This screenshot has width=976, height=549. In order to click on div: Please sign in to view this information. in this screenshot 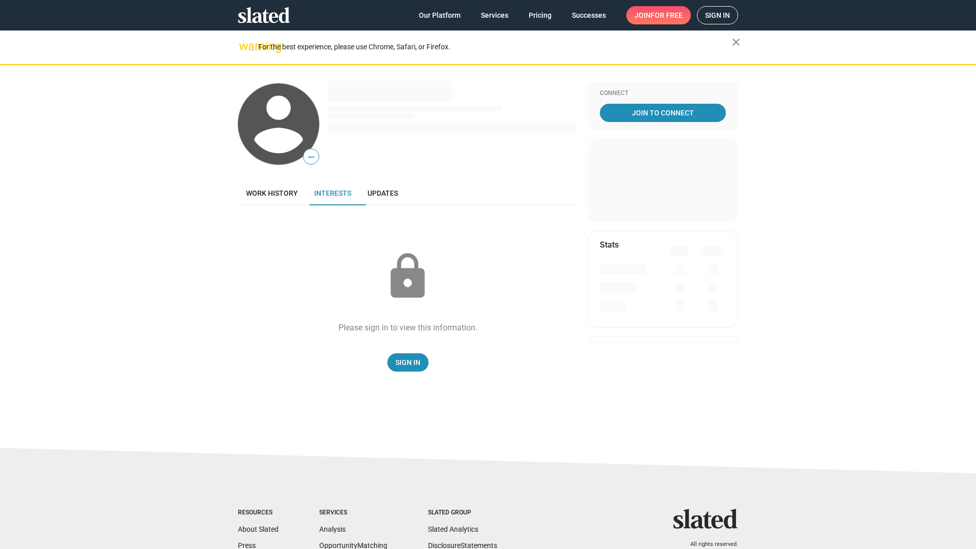, I will do `click(408, 327)`.